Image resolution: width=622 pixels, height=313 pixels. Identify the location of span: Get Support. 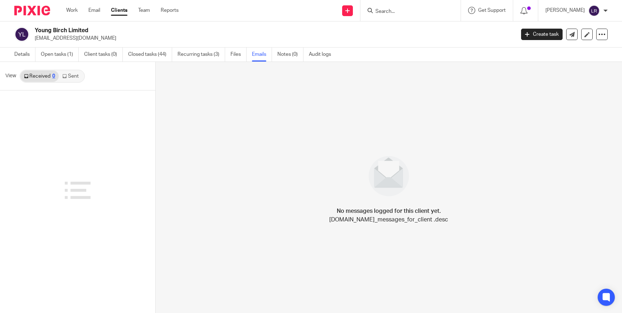
(491, 10).